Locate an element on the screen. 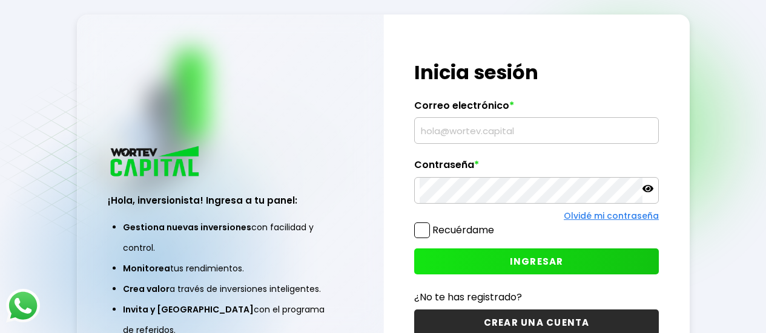 The width and height of the screenshot is (766, 333). a: Olvidé mi contraseña is located at coordinates (611, 216).